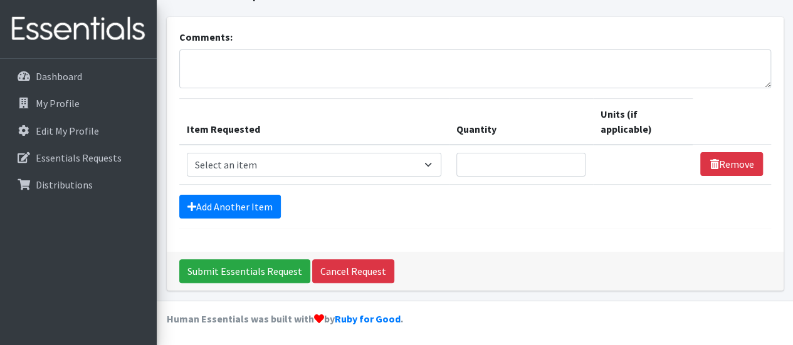 The image size is (793, 345). I want to click on th: Item Requested, so click(314, 122).